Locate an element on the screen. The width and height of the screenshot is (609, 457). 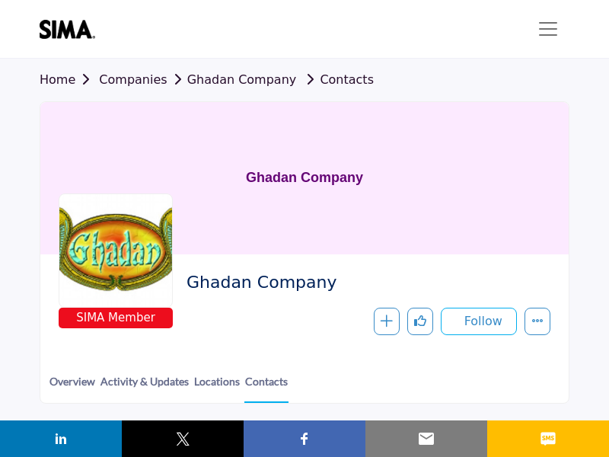
h2: ​Ghadan Company is located at coordinates (365, 282).